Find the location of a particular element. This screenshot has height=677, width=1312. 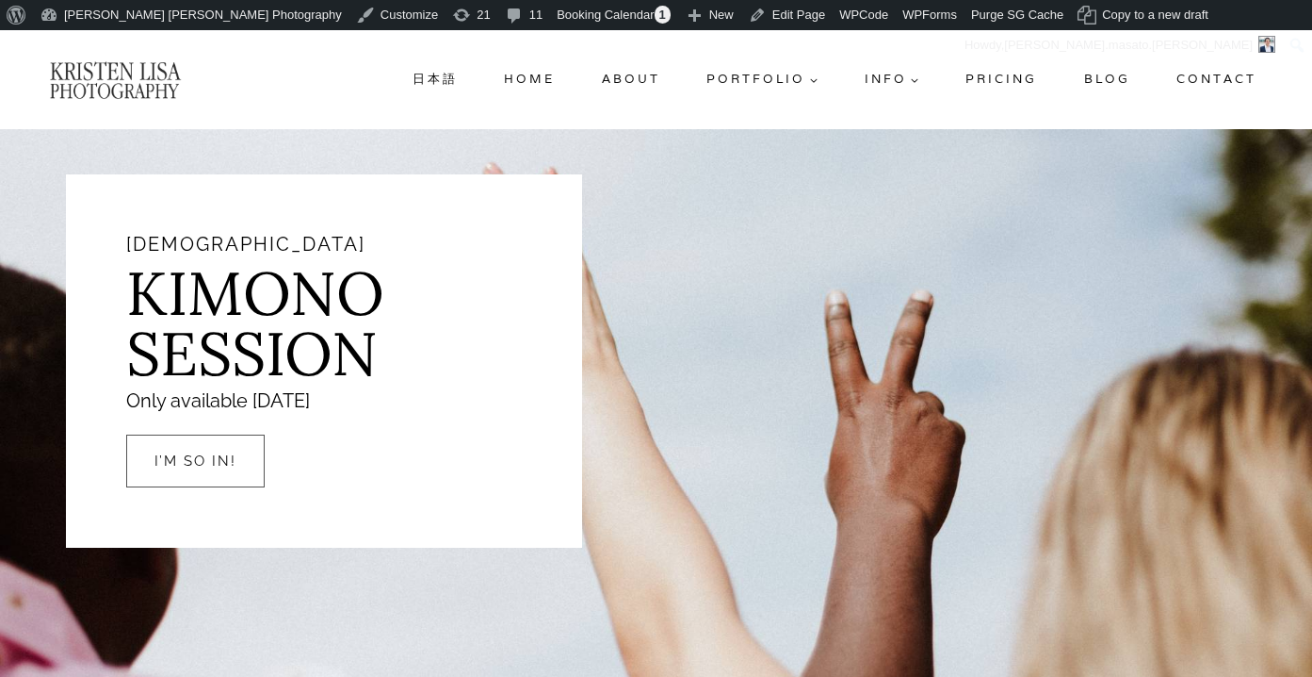

a: Howdy, is located at coordinates (1120, 45).